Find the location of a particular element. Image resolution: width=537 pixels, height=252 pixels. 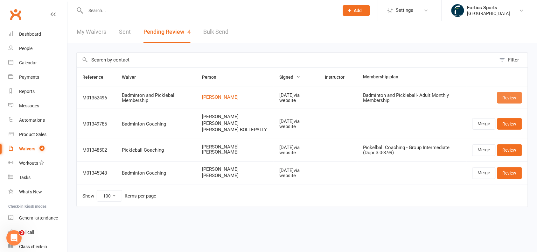

a: Tasks is located at coordinates (38, 177).